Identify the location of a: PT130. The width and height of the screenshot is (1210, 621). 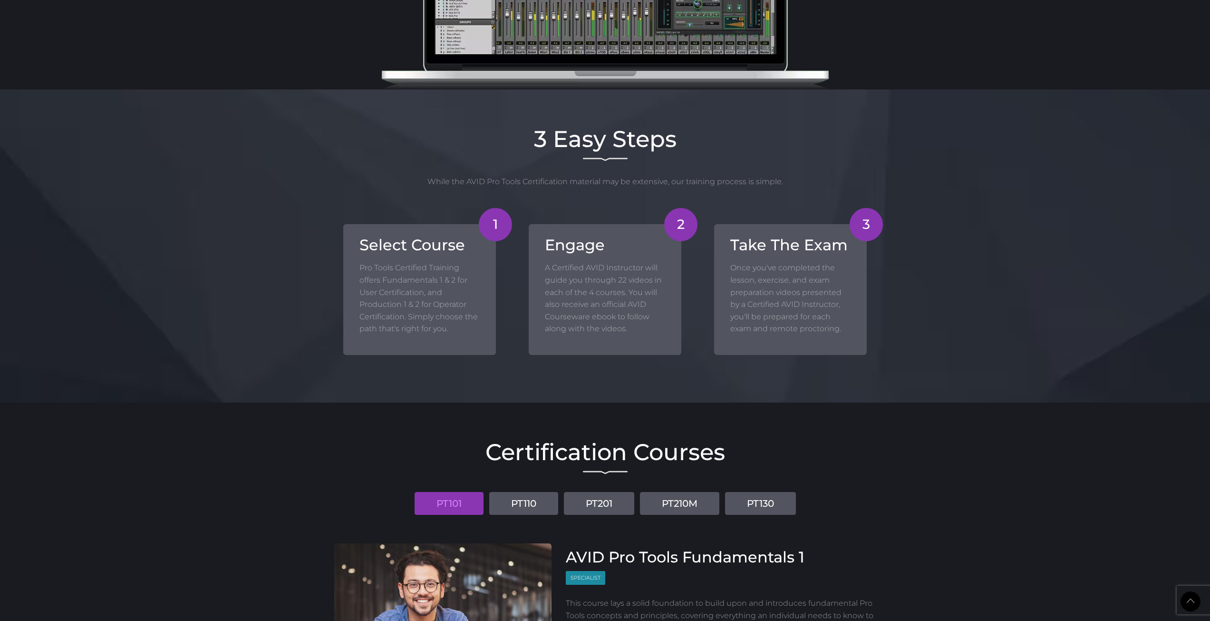
(760, 503).